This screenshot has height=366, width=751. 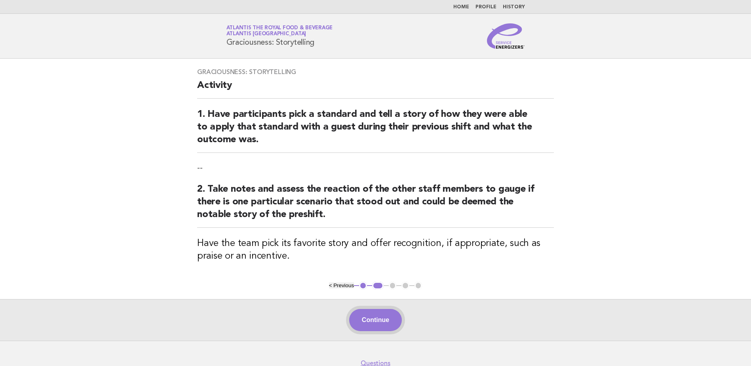 What do you see at coordinates (506, 36) in the screenshot?
I see `img: Service Energizers` at bounding box center [506, 36].